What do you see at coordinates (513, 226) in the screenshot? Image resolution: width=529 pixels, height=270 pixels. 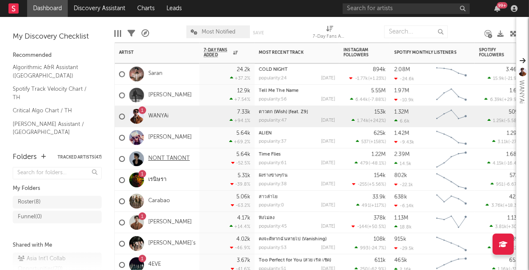 I see `span: +30 %` at bounding box center [513, 226].